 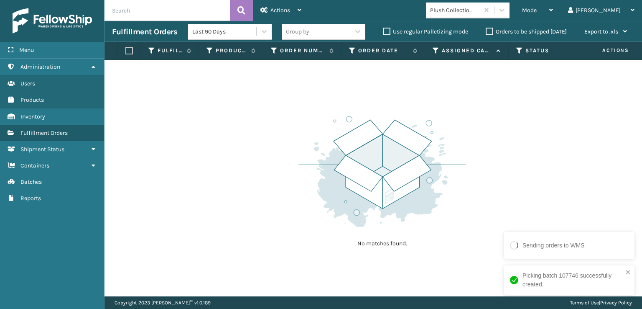 What do you see at coordinates (31, 181) in the screenshot?
I see `span: Batches` at bounding box center [31, 181].